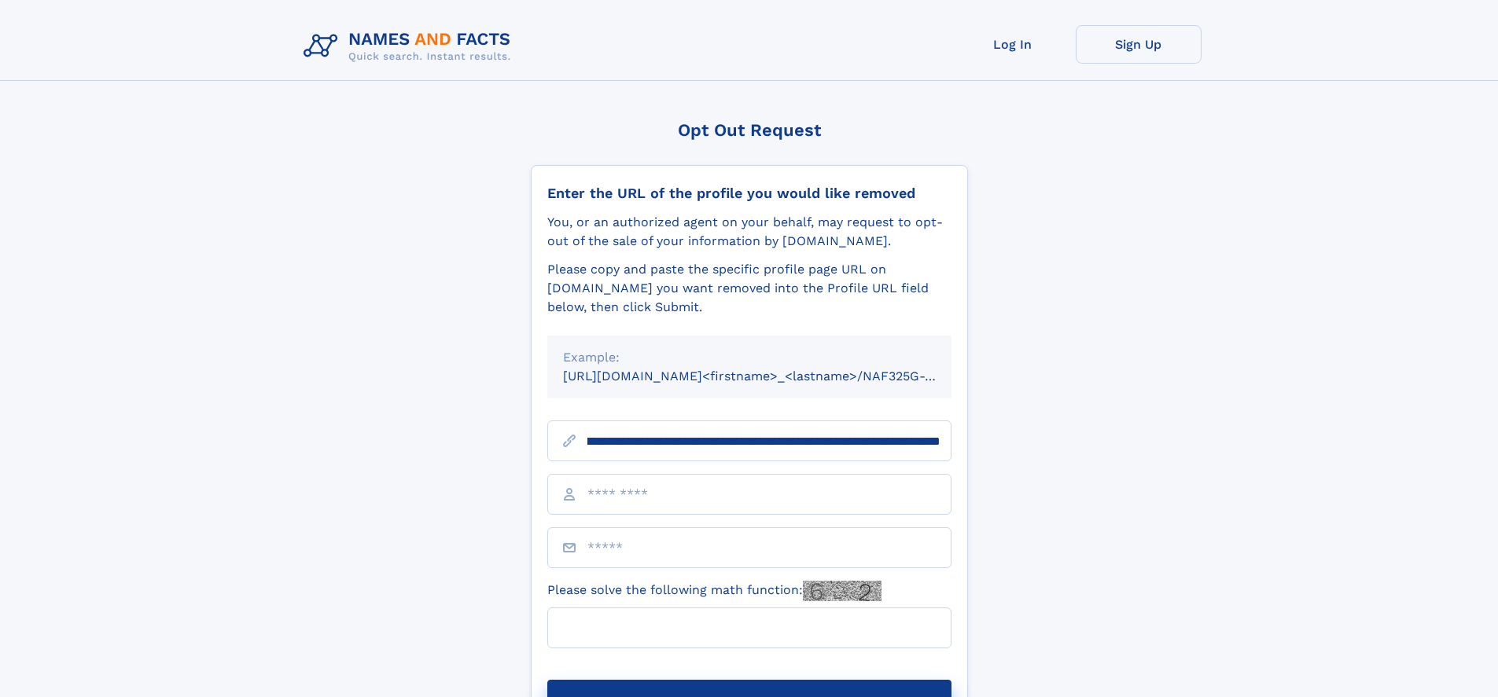 This screenshot has height=697, width=1498. I want to click on img: Logo Names and Facts, so click(410, 46).